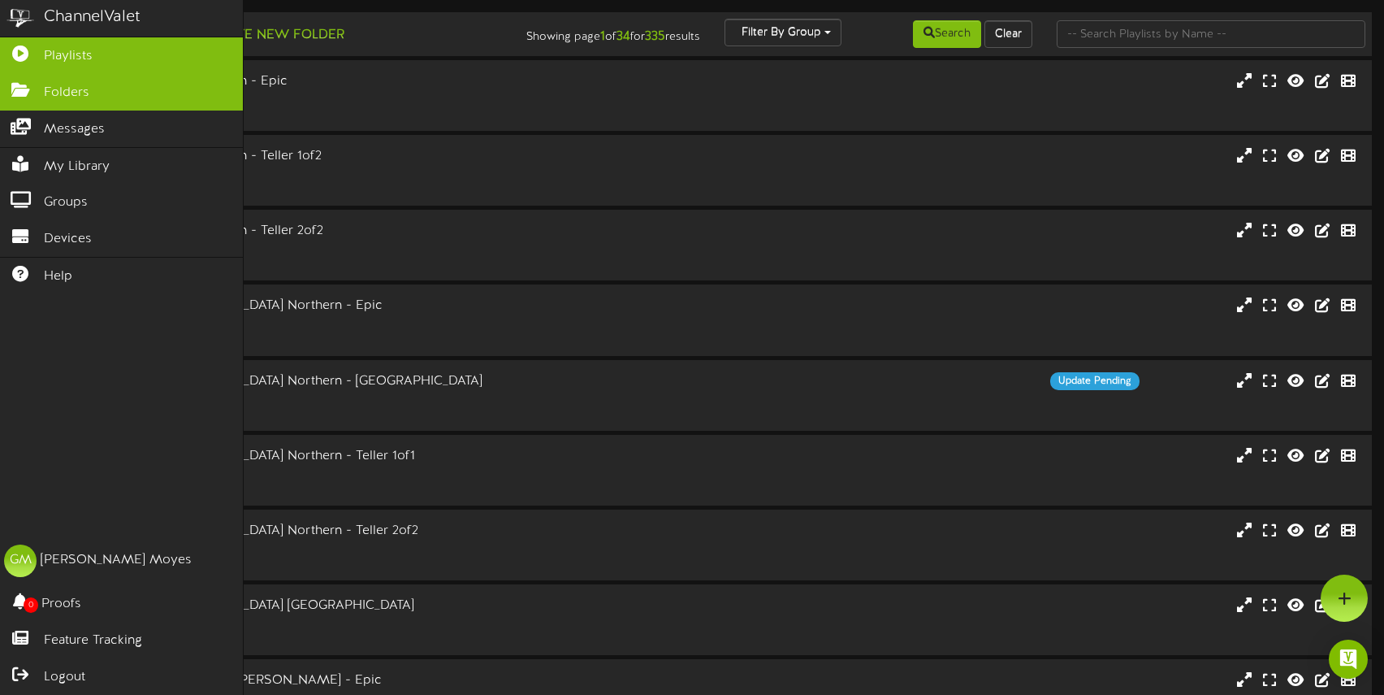  Describe the element at coordinates (947, 34) in the screenshot. I see `button: Search` at that location.